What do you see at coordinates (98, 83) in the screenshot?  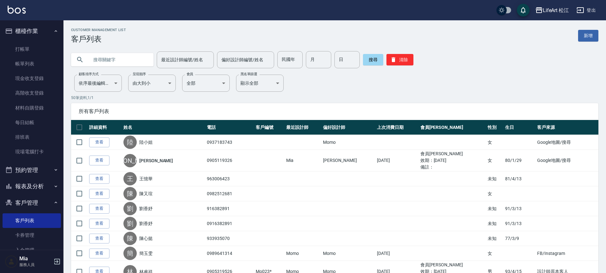 I see `div: 依序最後編輯時間` at bounding box center [98, 83].